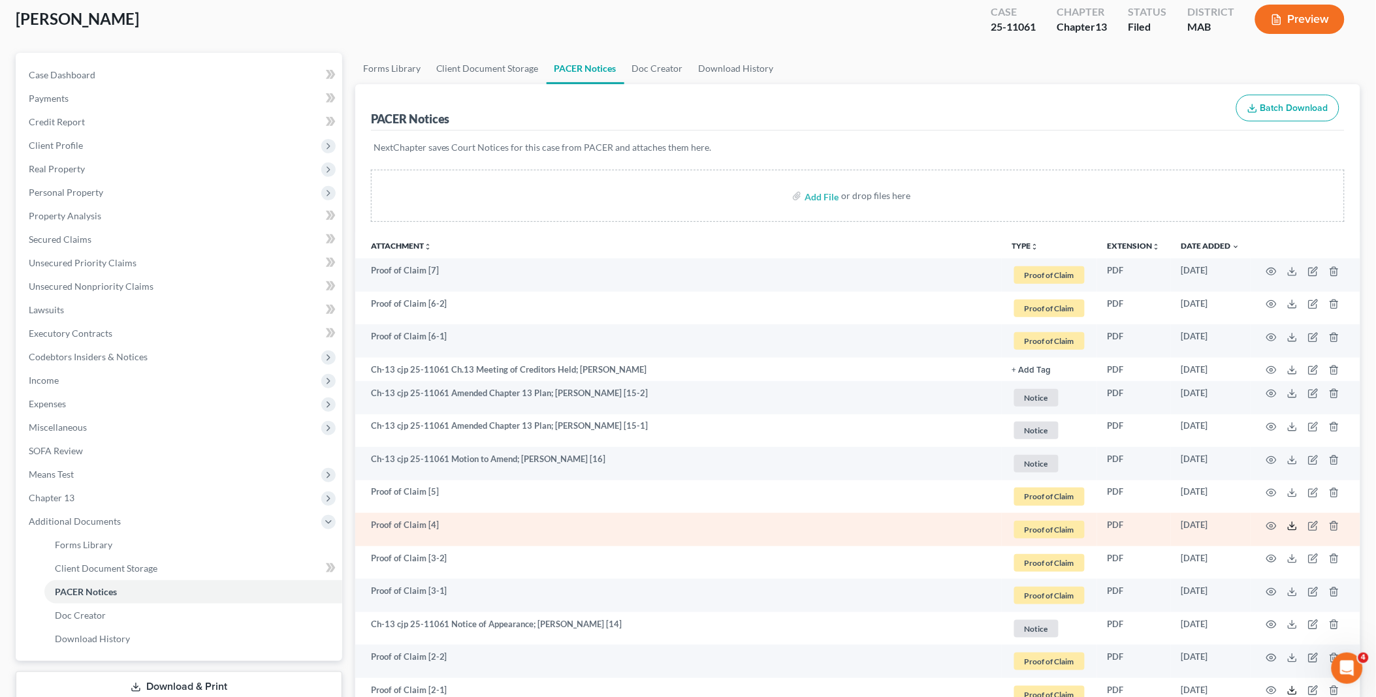  I want to click on button: + Add Tag, so click(1032, 370).